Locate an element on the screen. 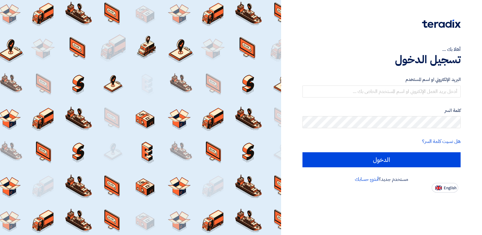  input: أدخل بريد العمل الإلكتروني او اسم المستخدم الخاص بك ... is located at coordinates (381, 92).